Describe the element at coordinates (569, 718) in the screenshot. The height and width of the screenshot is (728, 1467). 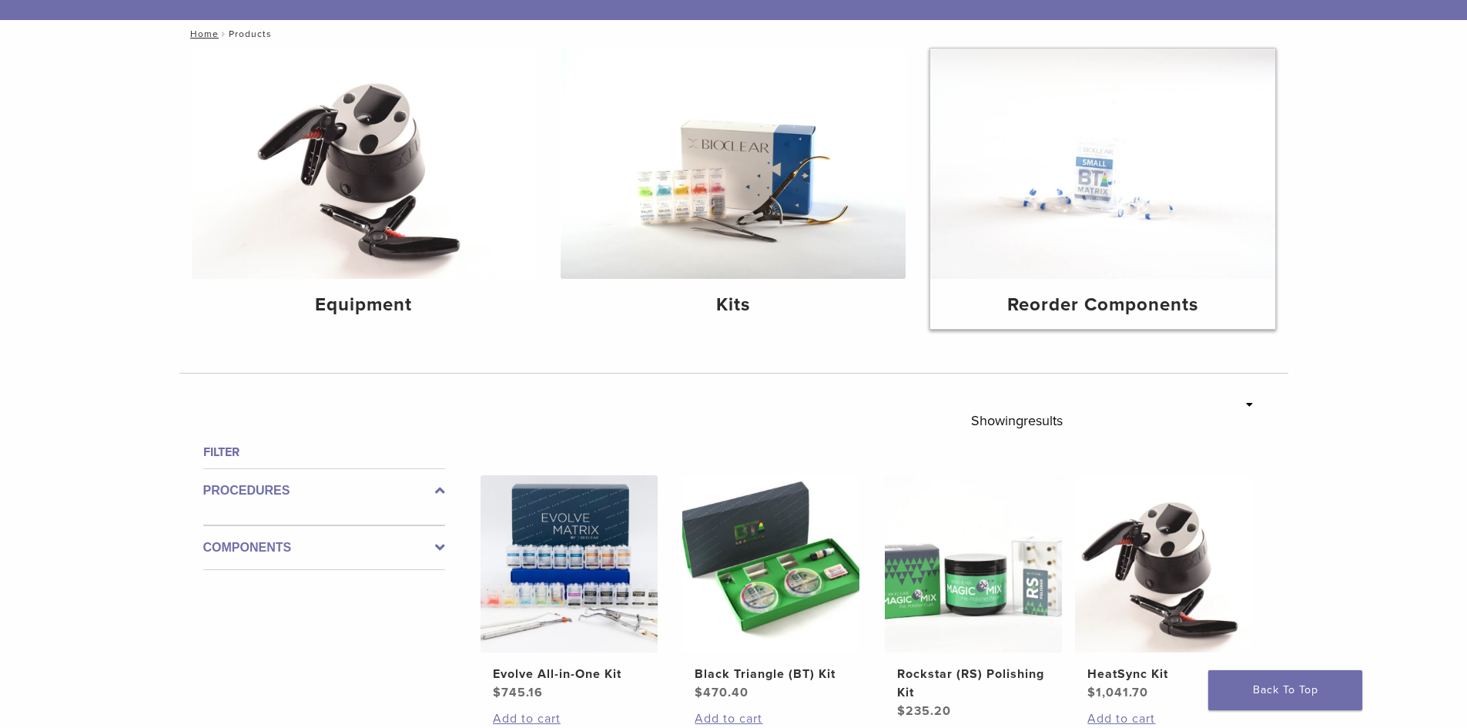
I see `a: Add to cart: “Evolve All-in-One Kit”` at that location.